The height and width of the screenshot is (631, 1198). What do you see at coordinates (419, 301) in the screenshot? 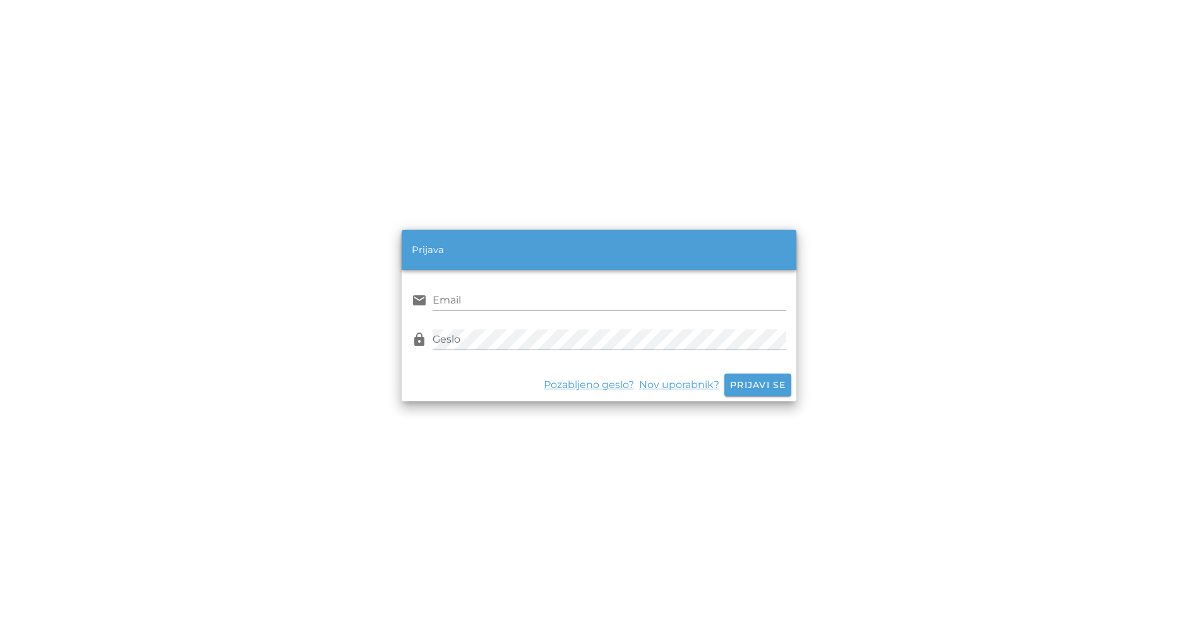
I see `i: email` at bounding box center [419, 301].